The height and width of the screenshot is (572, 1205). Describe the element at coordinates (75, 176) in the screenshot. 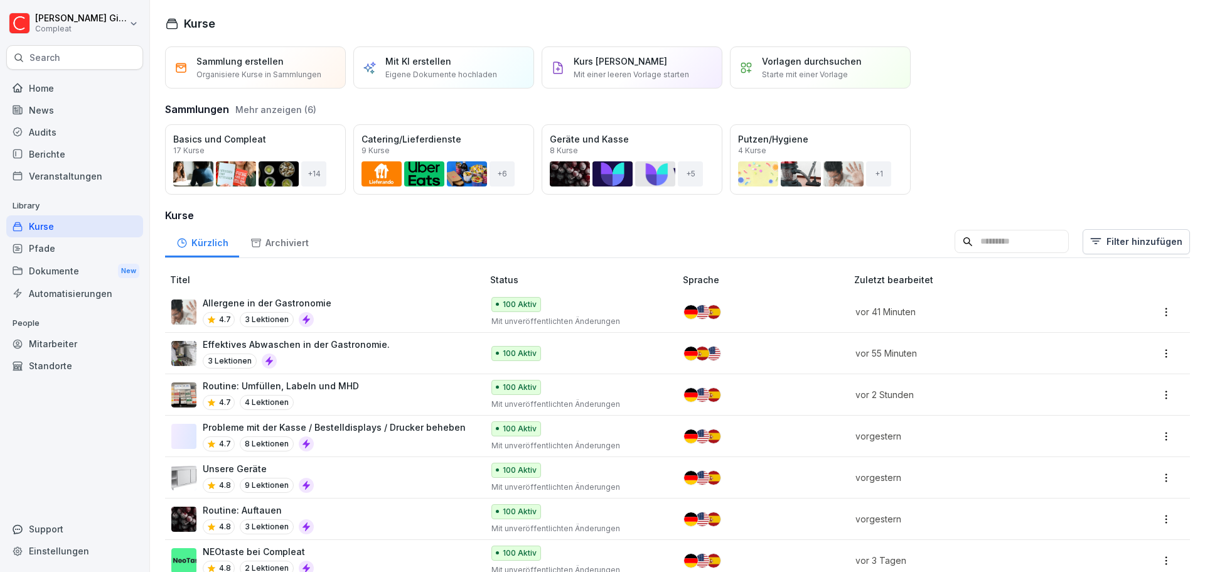

I see `div: Veranstaltungen` at that location.